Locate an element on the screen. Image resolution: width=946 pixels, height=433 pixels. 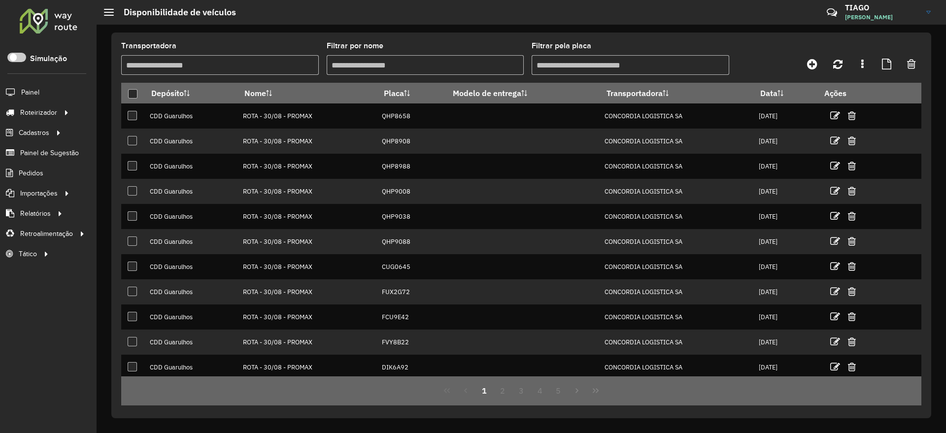
button: 4 is located at coordinates (540, 391).